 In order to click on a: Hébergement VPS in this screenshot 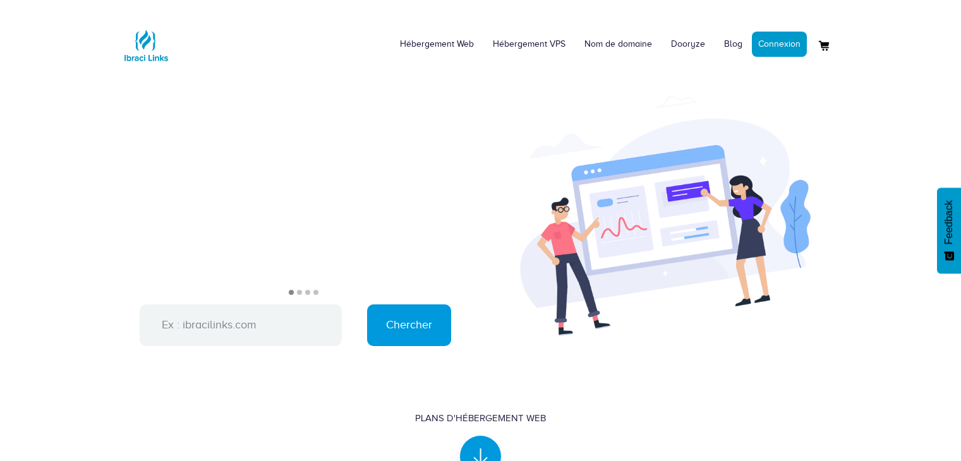, I will do `click(529, 44)`.